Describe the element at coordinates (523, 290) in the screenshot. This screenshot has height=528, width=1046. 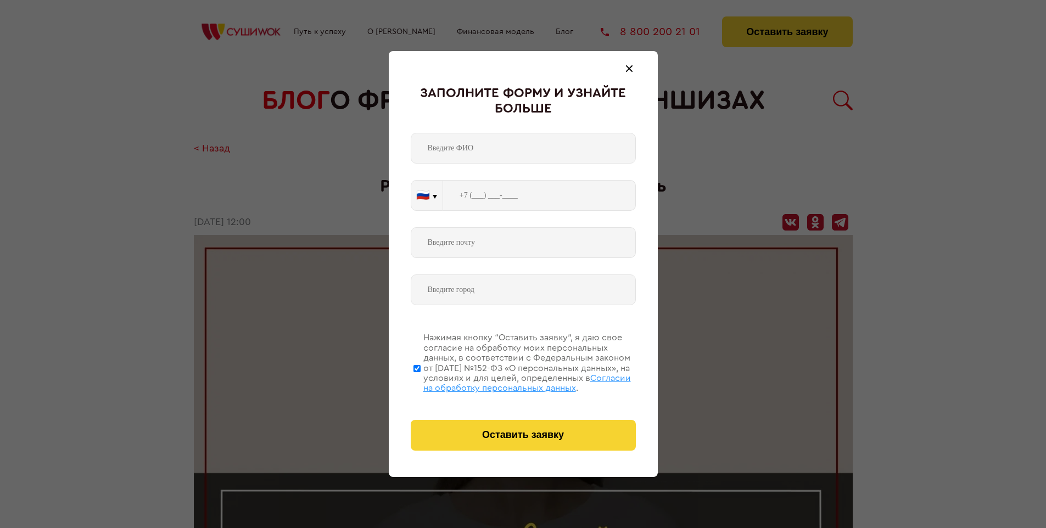
I see `input: Введите город` at that location.